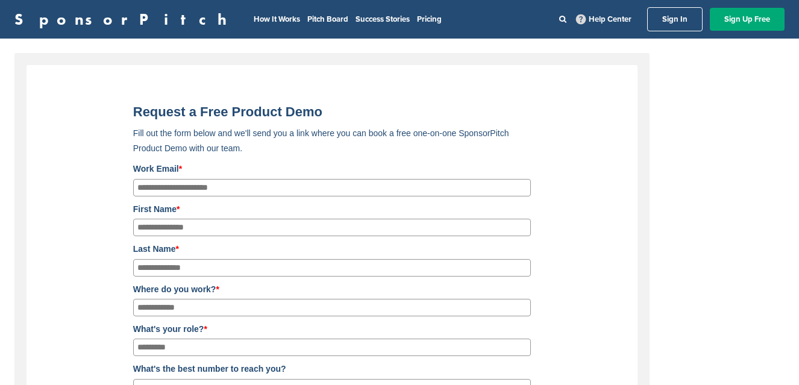  Describe the element at coordinates (332, 369) in the screenshot. I see `label: What's the best number to reach you?` at that location.